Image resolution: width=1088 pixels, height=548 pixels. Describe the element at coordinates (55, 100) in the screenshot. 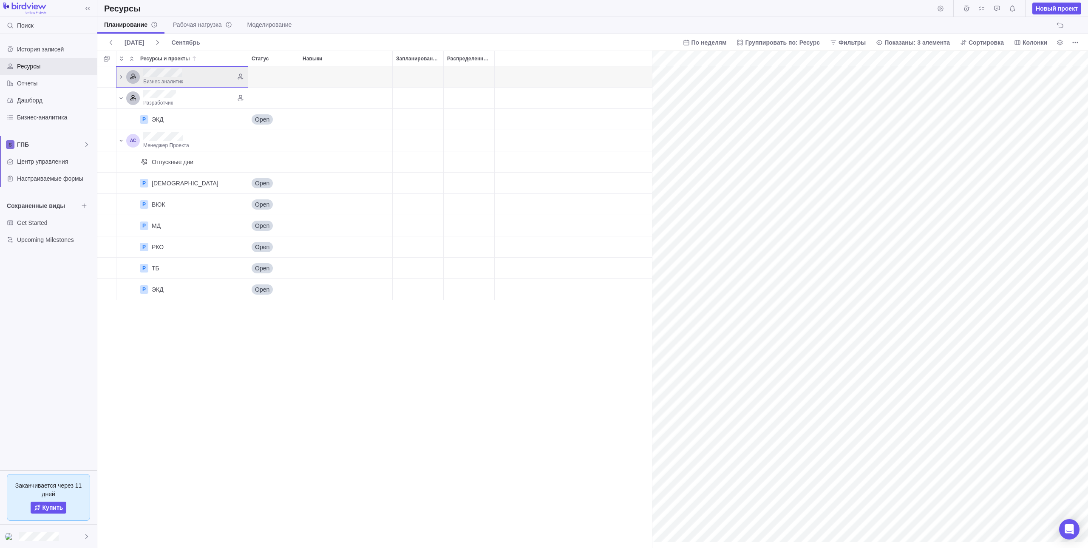

I see `span: Дашборд` at that location.